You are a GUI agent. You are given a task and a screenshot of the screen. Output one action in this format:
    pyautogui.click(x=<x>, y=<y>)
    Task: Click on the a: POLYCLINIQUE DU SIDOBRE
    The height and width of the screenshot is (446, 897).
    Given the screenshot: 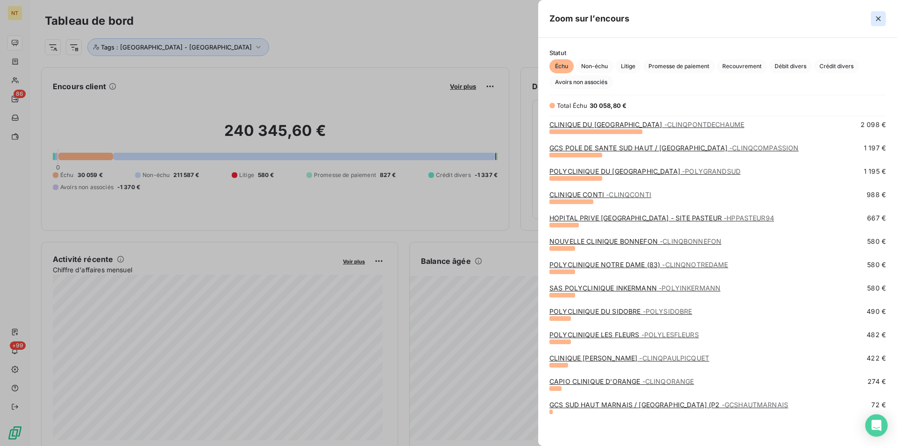 What is the action you would take?
    pyautogui.click(x=620, y=311)
    